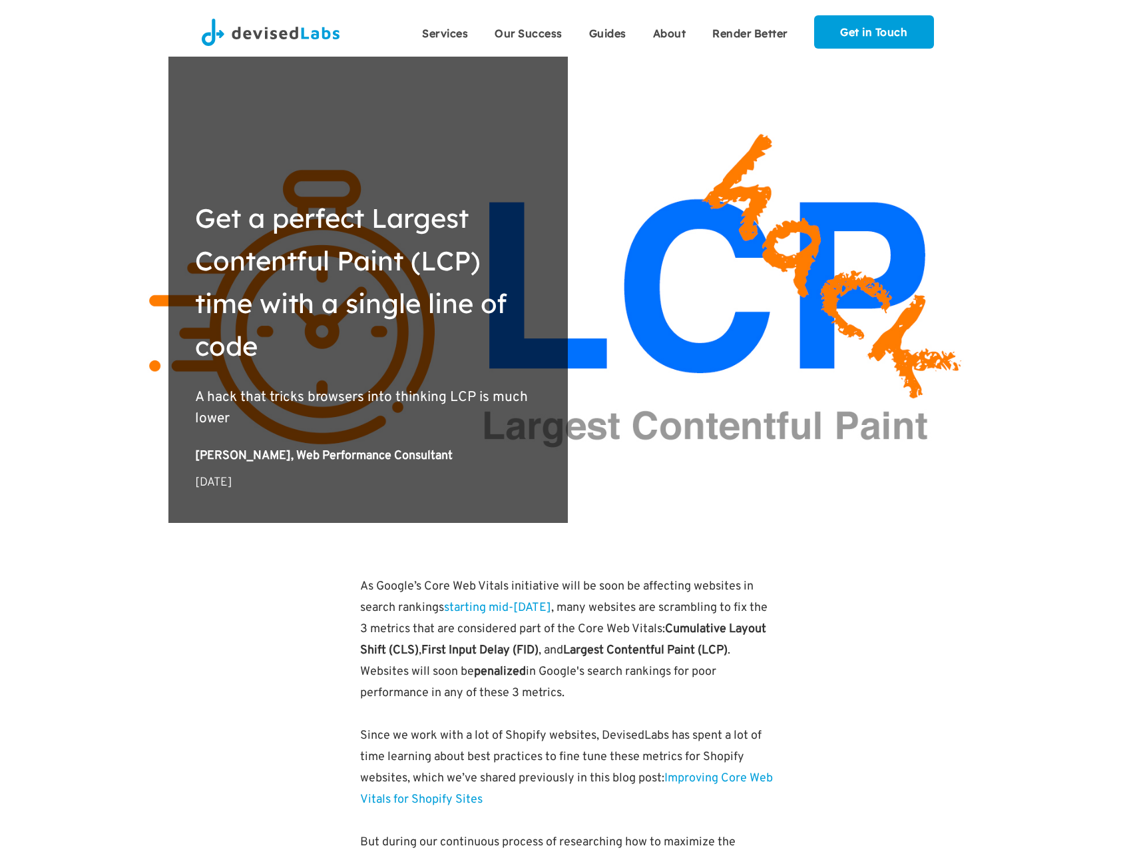  What do you see at coordinates (368, 408) in the screenshot?
I see `p: A hack that tricks browsers into thinking LCP is much lower` at bounding box center [368, 408].